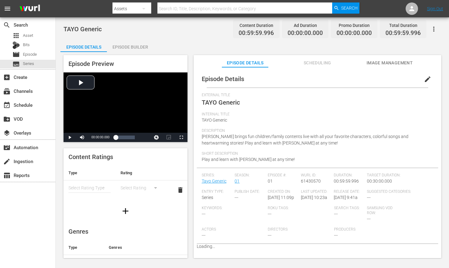 This screenshot has height=268, width=449. Describe the element at coordinates (390, 63) in the screenshot. I see `span: Image Management` at that location.